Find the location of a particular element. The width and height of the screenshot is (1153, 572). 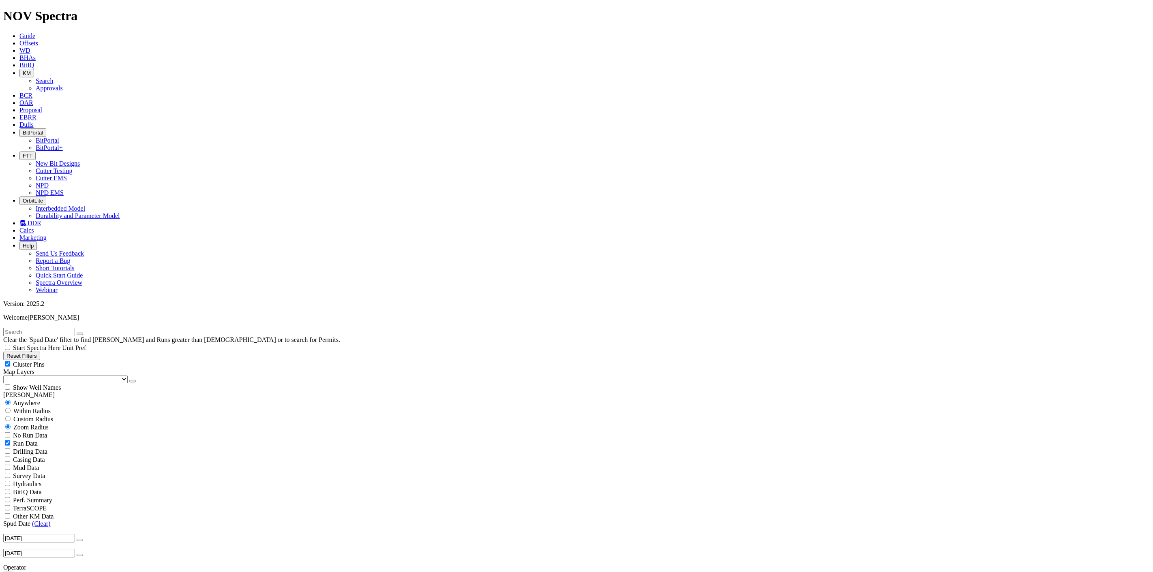

span: TerraSCOPE is located at coordinates (30, 508).